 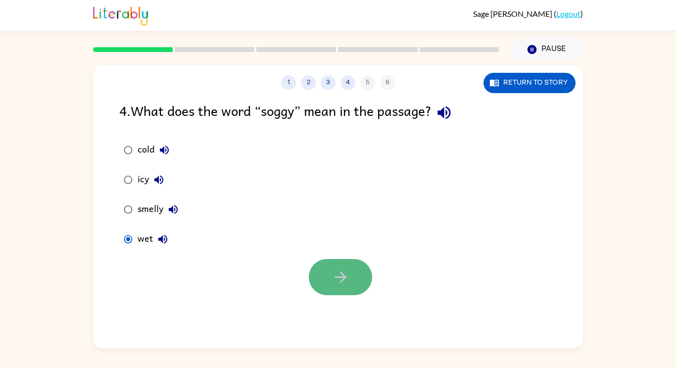 What do you see at coordinates (289, 83) in the screenshot?
I see `button: 1` at bounding box center [289, 83].